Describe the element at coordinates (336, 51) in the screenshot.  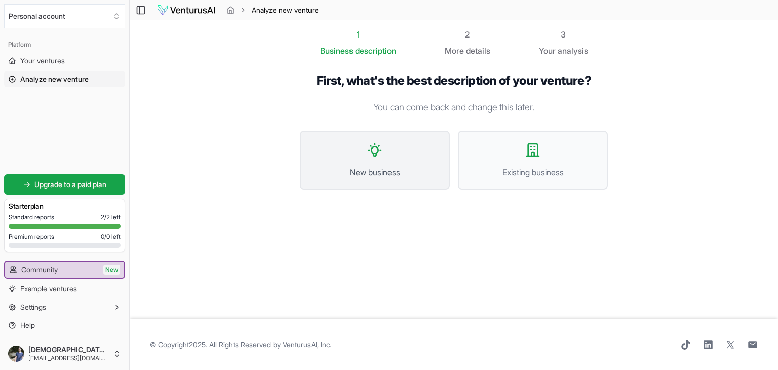
I see `span: Business` at that location.